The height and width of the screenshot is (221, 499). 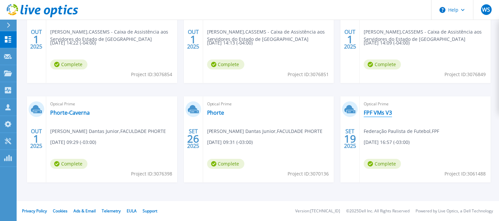 I want to click on li: Powered by Live Optics, a Dell Technology, so click(x=454, y=211).